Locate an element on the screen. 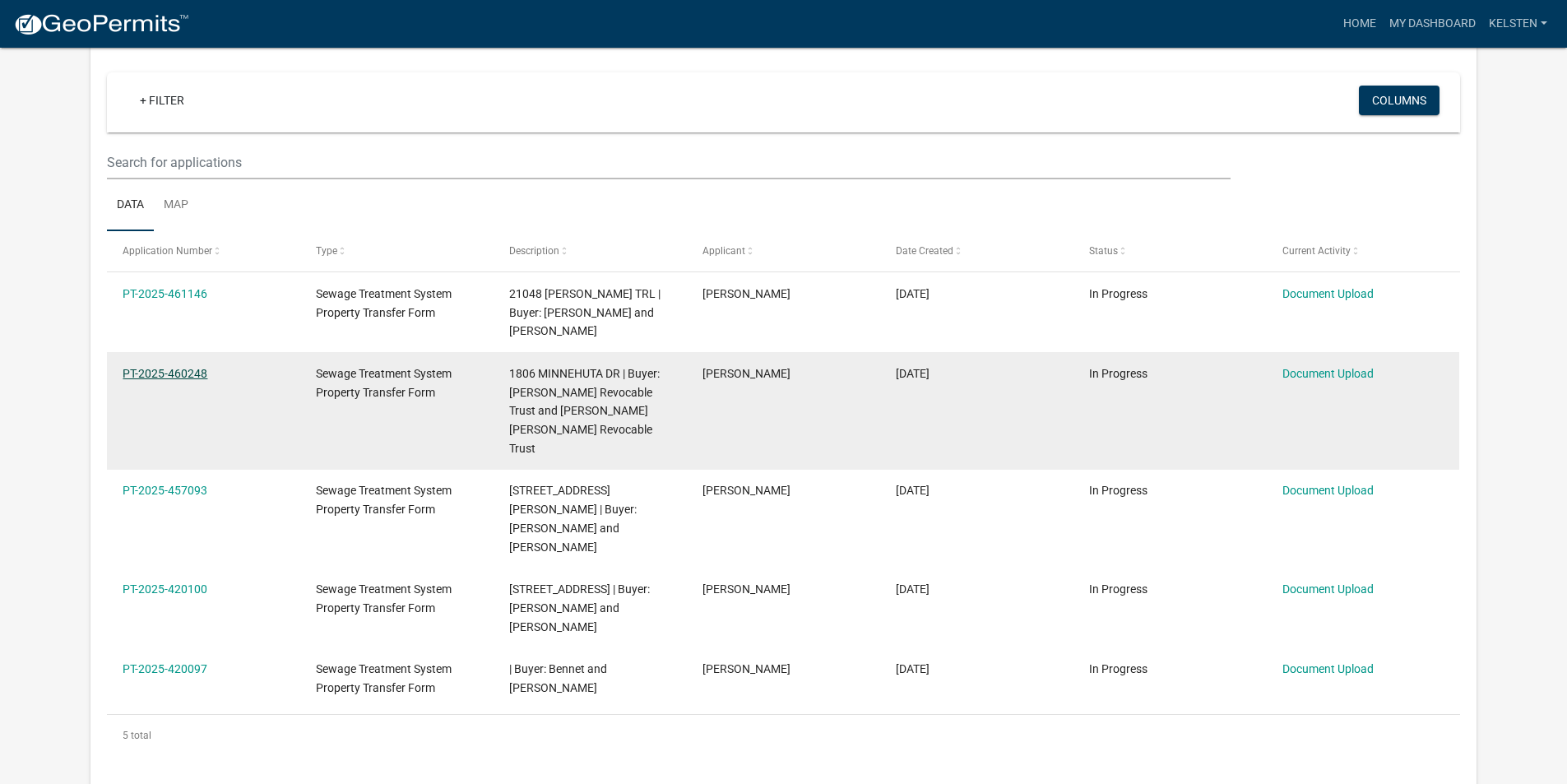 This screenshot has width=1567, height=784. a: + Filter is located at coordinates (162, 100).